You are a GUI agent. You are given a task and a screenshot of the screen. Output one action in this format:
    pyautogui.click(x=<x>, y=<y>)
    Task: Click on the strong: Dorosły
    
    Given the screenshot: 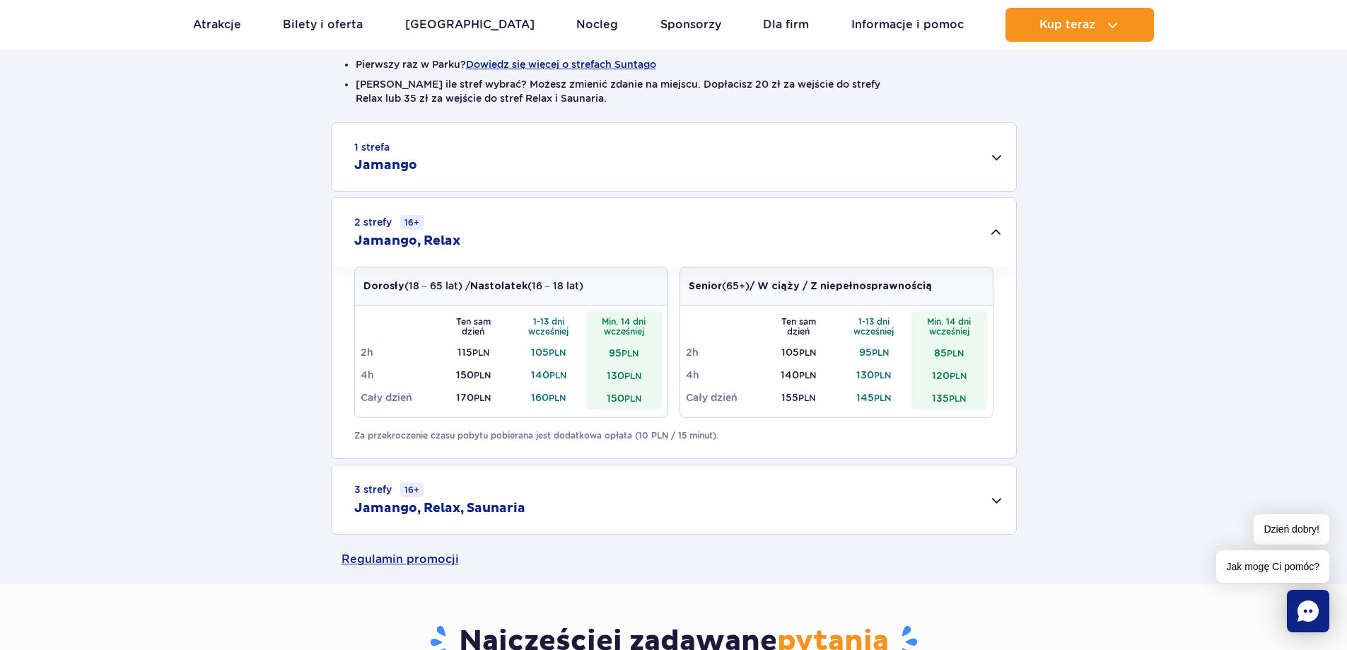 What is the action you would take?
    pyautogui.click(x=384, y=286)
    